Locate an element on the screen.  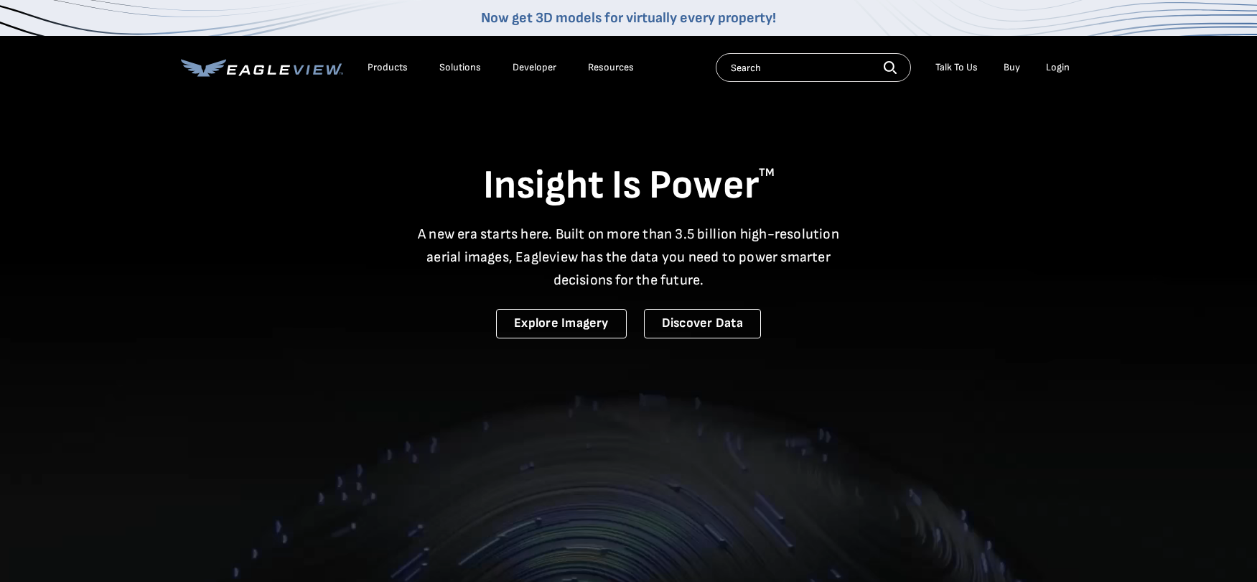
div: Resources is located at coordinates (611, 67).